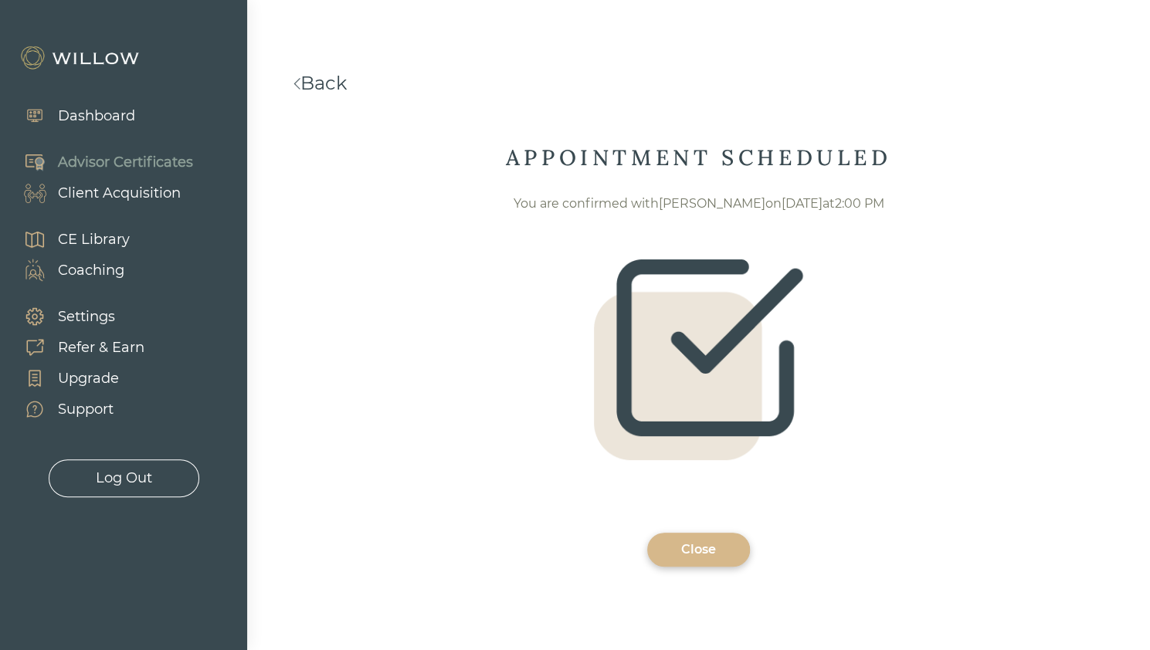  Describe the element at coordinates (76, 379) in the screenshot. I see `a: Upgrade` at that location.